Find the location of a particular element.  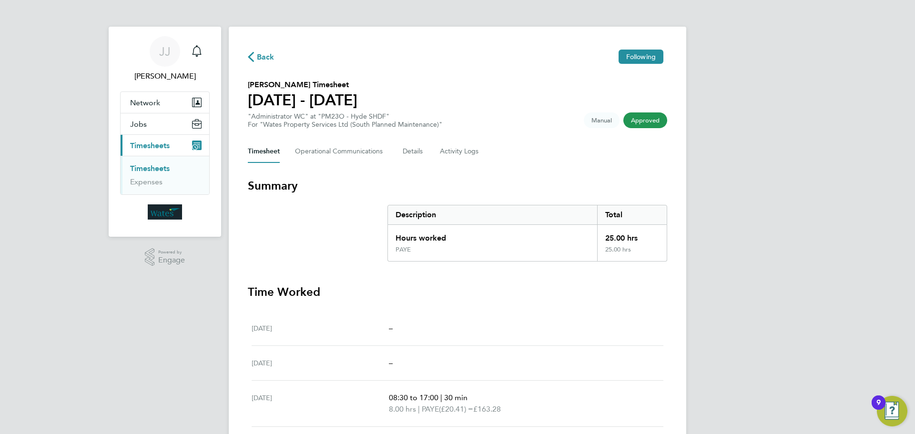

h3: Time Worked is located at coordinates (458, 292).